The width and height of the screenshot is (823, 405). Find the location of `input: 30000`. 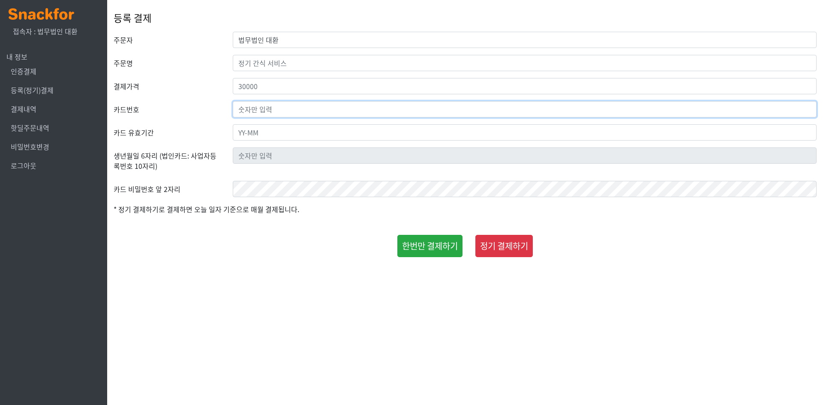

input: 30000 is located at coordinates (524, 86).